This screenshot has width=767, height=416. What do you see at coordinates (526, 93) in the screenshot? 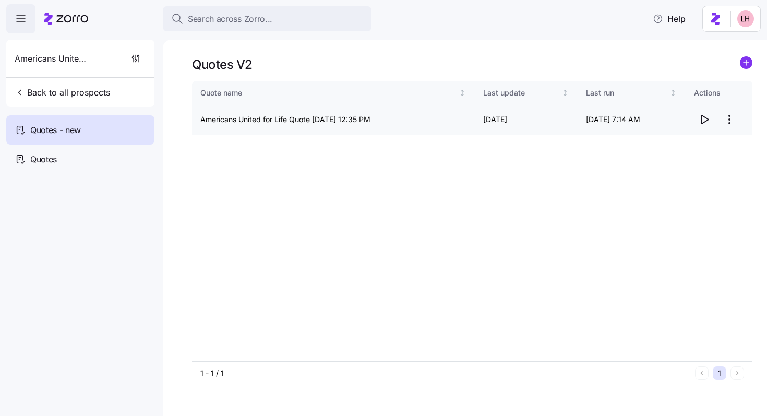
I see `th: Last updateNot sorted` at bounding box center [526, 93].